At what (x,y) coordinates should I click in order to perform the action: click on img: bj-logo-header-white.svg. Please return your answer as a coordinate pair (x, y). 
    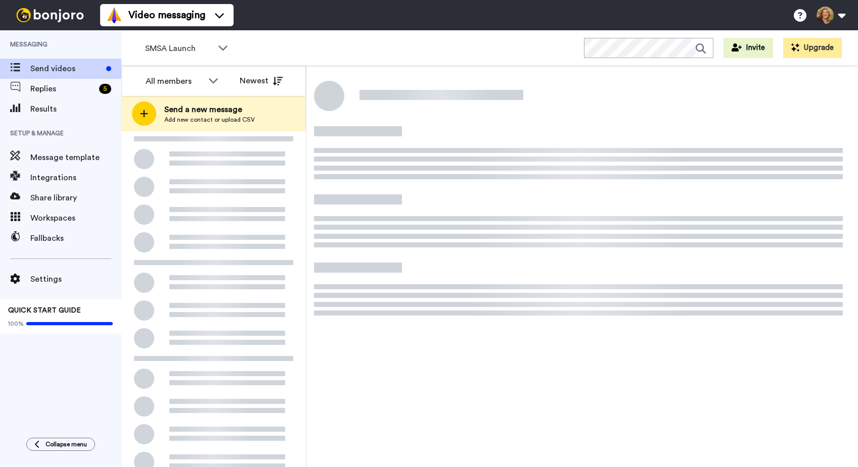
    Looking at the image, I should click on (50, 15).